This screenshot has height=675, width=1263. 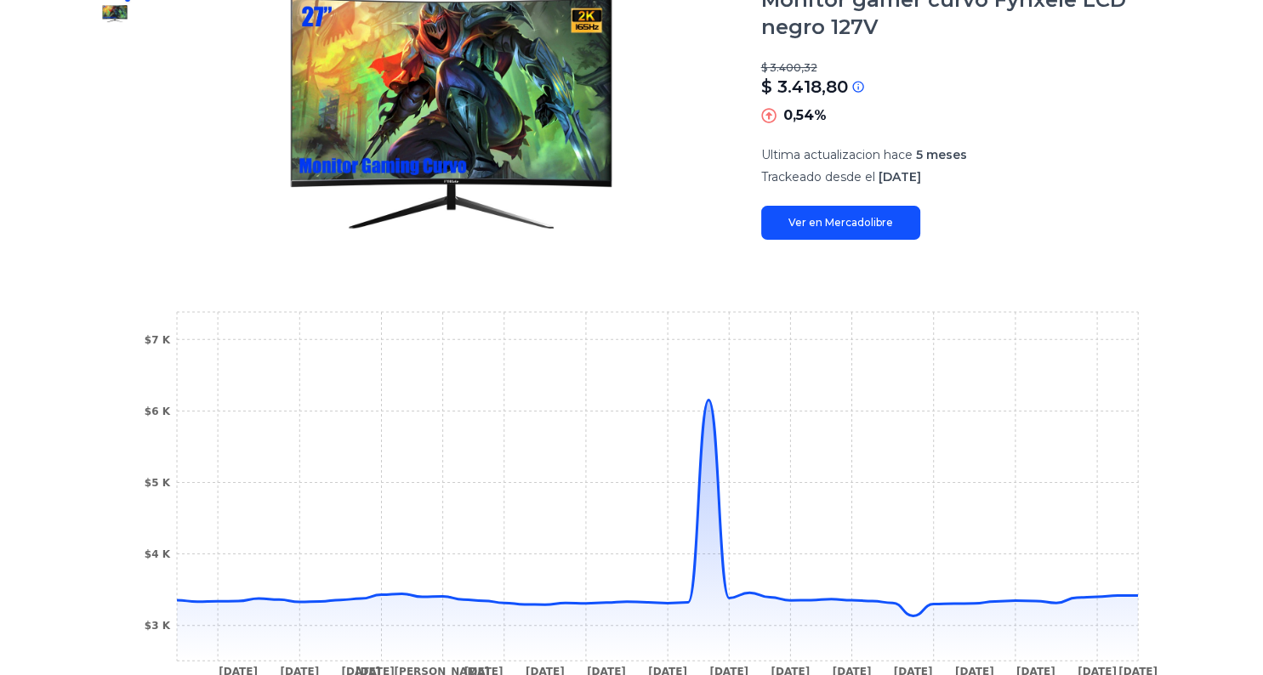 I want to click on tspan: $3 K, so click(x=156, y=626).